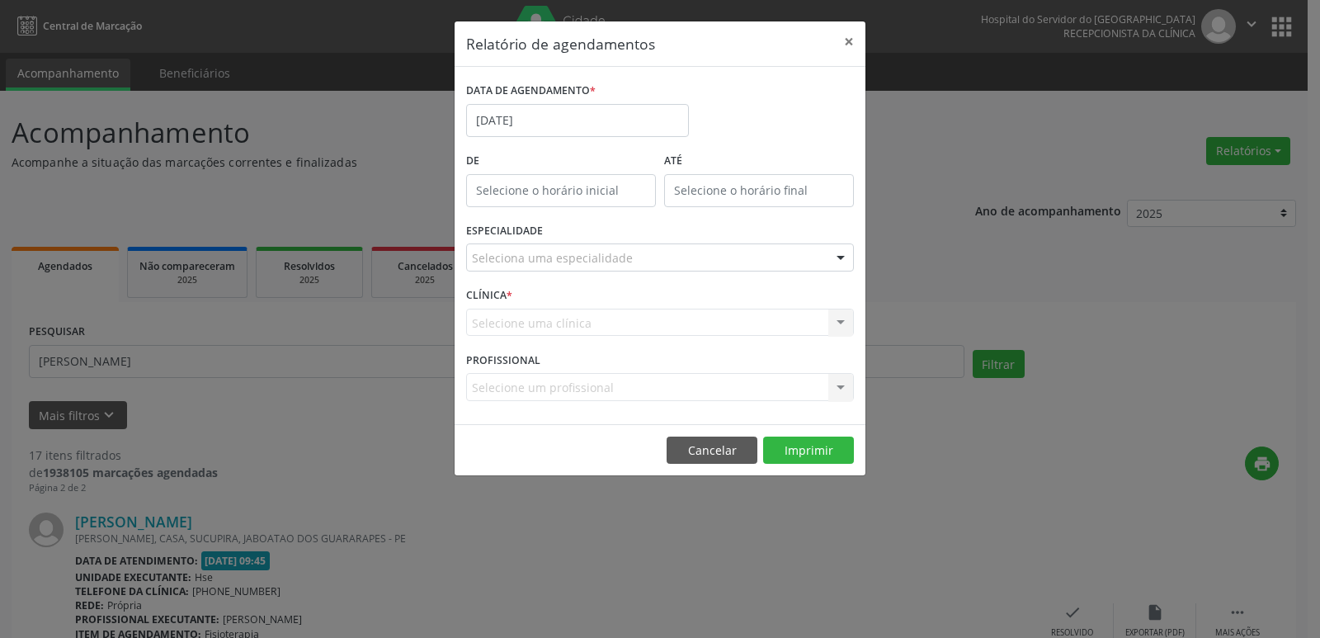  Describe the element at coordinates (561, 161) in the screenshot. I see `label: De` at that location.